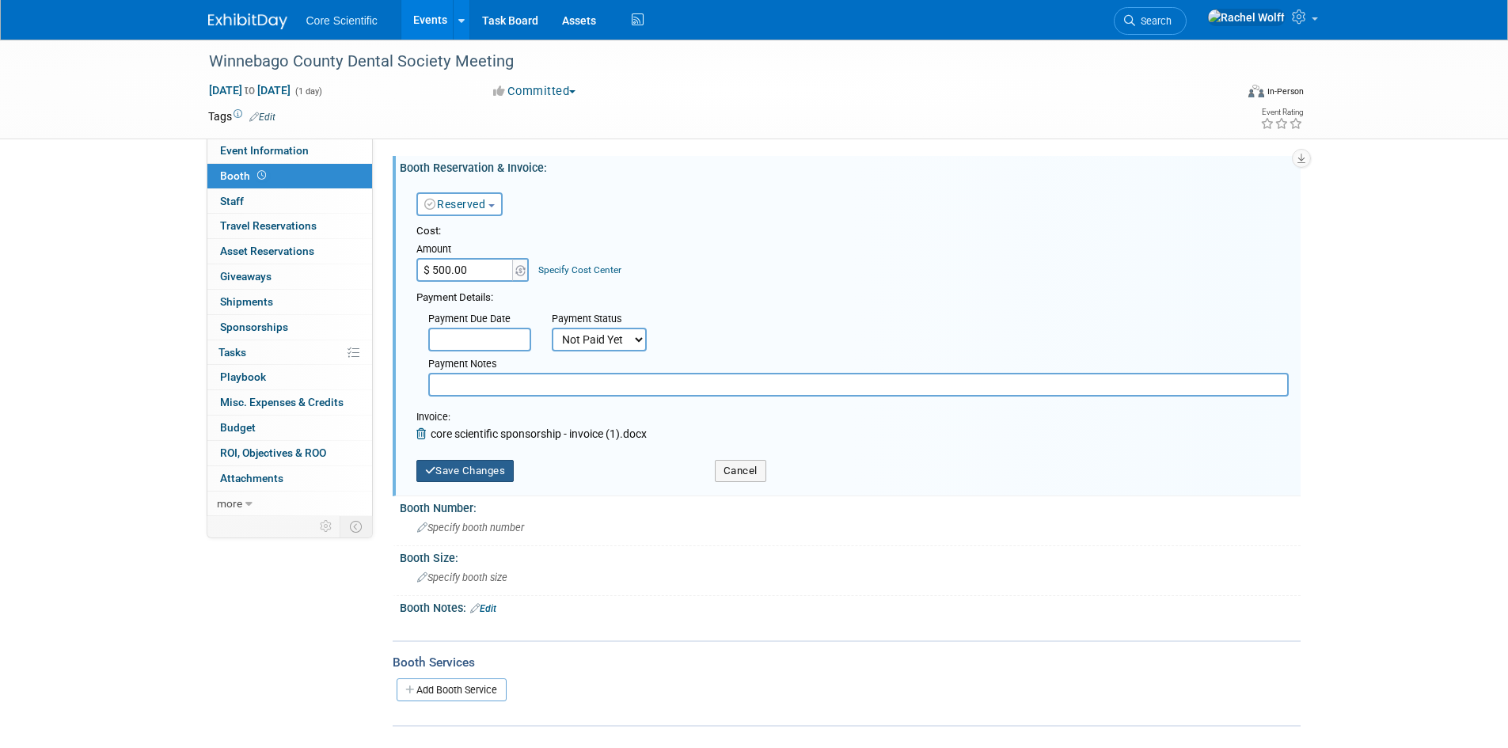 Image resolution: width=1508 pixels, height=748 pixels. I want to click on span: Booth, so click(245, 176).